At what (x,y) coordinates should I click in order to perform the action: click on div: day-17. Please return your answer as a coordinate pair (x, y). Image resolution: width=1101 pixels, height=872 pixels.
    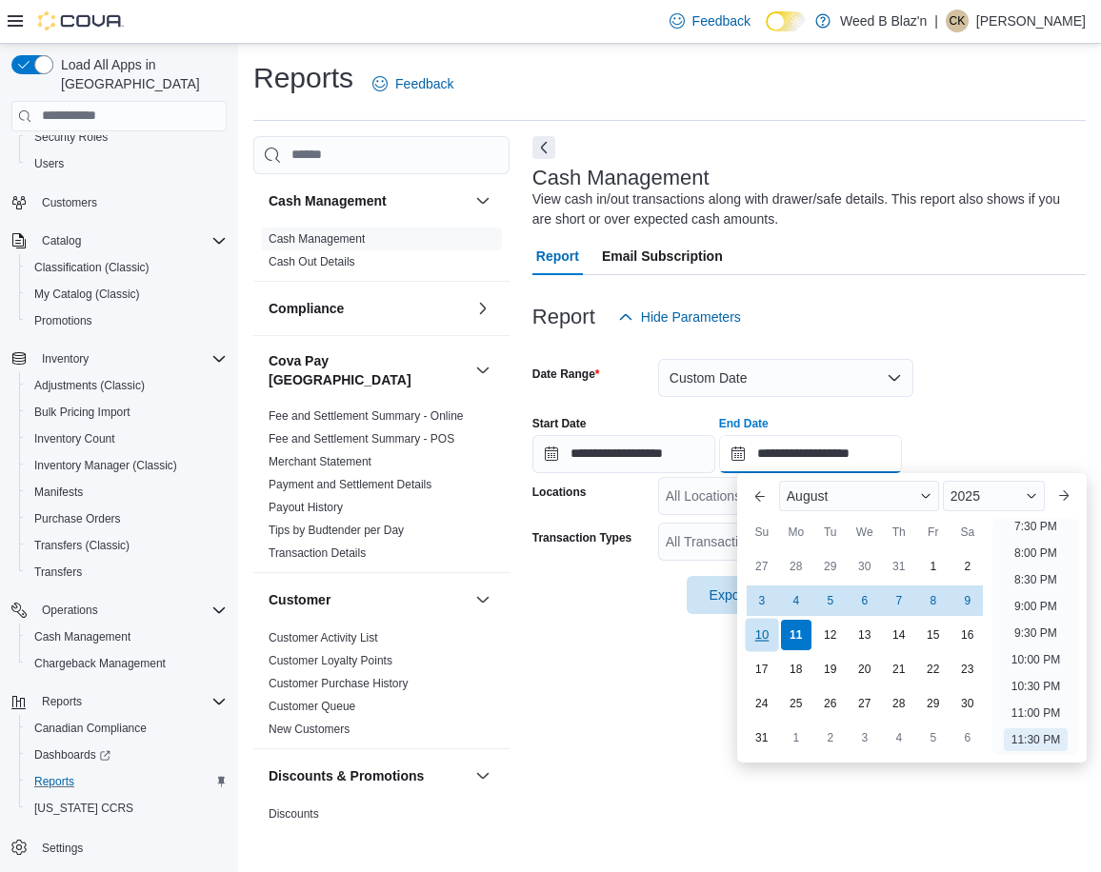
    Looking at the image, I should click on (762, 669).